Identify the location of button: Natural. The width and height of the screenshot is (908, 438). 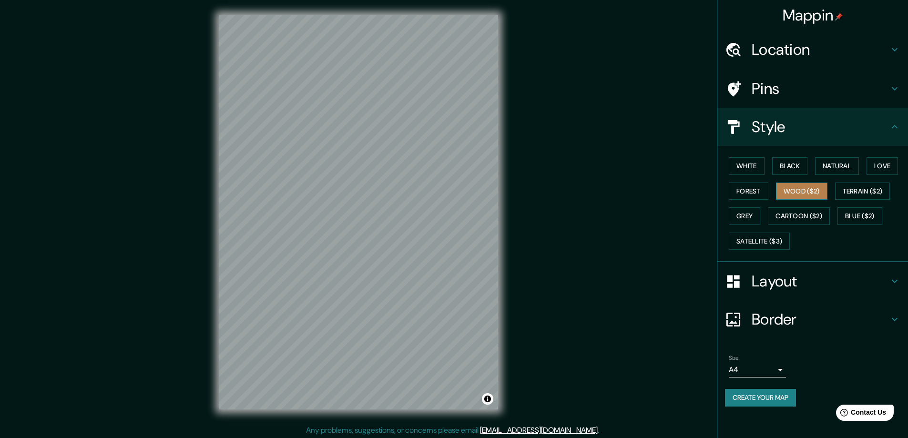
(837, 166).